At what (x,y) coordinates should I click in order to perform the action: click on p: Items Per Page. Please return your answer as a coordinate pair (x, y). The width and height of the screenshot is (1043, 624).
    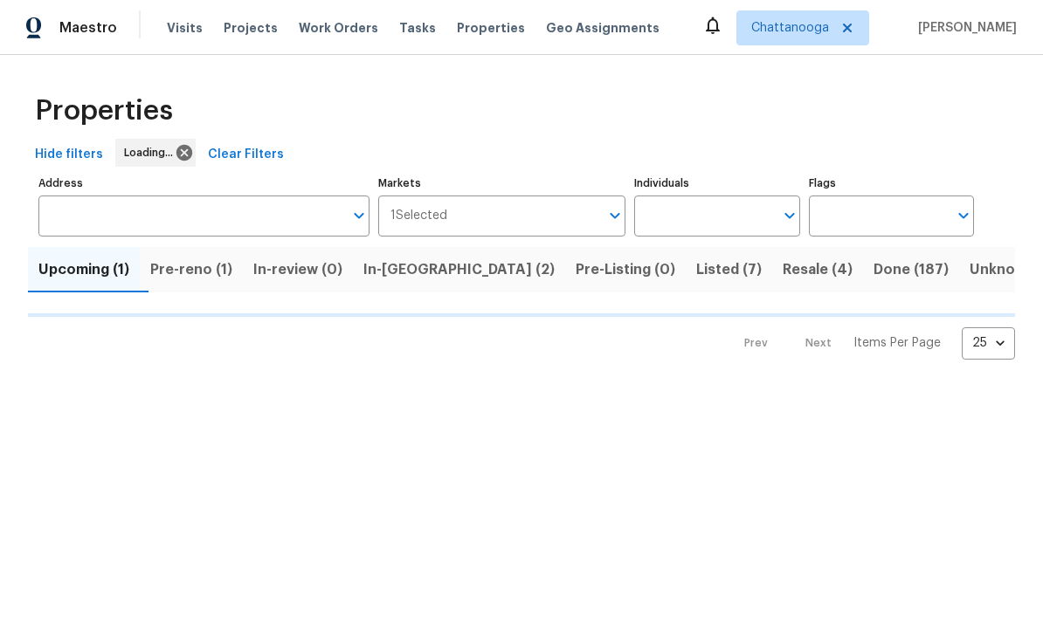
    Looking at the image, I should click on (897, 343).